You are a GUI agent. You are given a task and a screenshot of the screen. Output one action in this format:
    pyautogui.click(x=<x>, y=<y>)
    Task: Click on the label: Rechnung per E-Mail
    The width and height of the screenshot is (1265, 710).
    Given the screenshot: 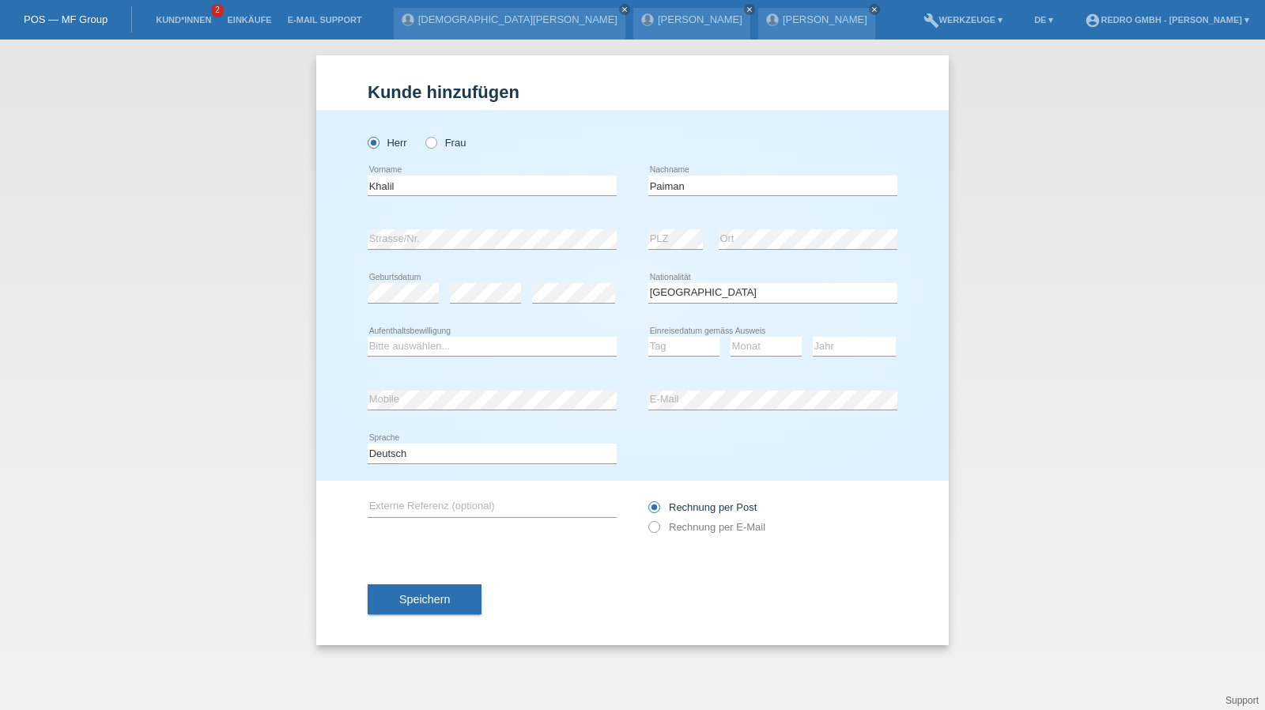 What is the action you would take?
    pyautogui.click(x=707, y=527)
    